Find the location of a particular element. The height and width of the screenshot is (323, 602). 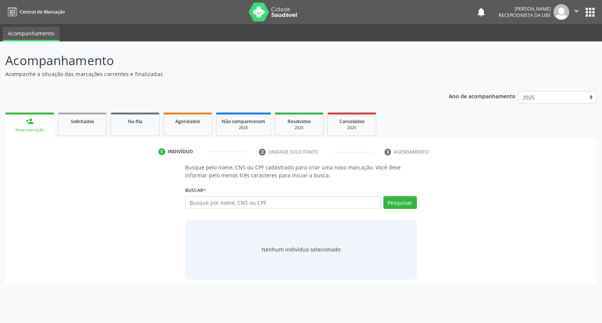

span: Resolvidos is located at coordinates (299, 121).